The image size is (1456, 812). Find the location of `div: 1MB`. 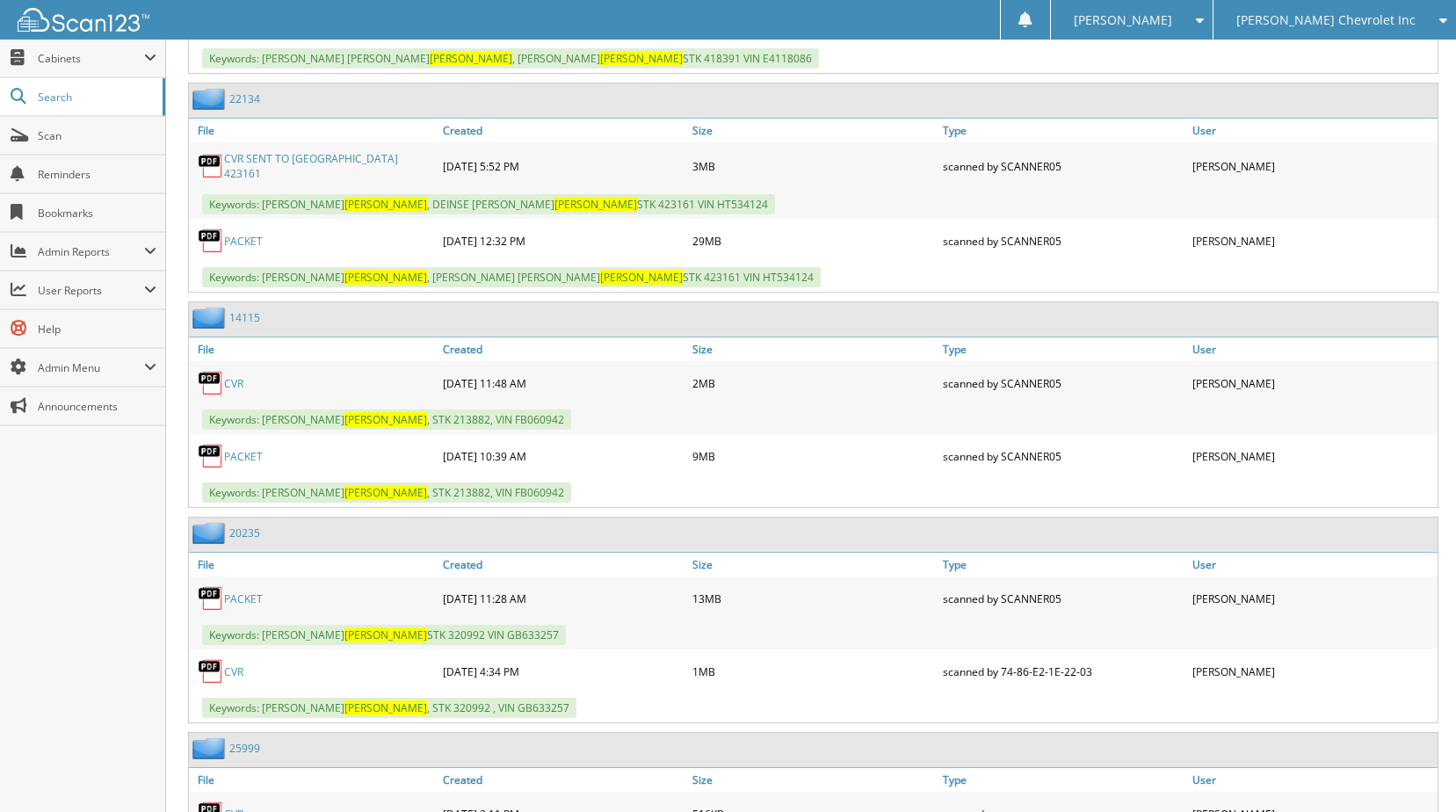

div: 1MB is located at coordinates (813, 671).